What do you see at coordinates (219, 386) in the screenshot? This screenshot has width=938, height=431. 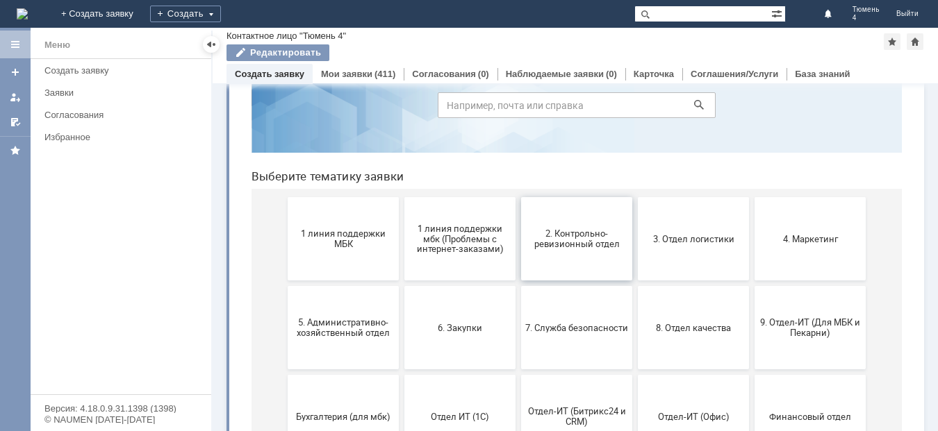 I see `button: Отдел ИТ (1С)` at bounding box center [219, 386].